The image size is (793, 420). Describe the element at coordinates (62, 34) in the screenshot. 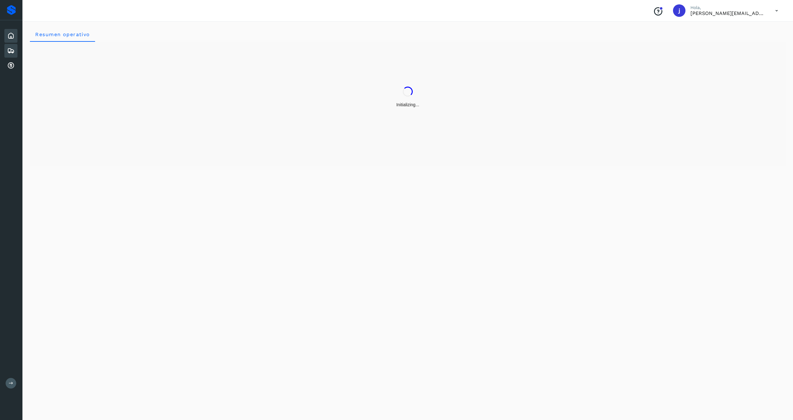

I see `span: Resumen operativo` at that location.